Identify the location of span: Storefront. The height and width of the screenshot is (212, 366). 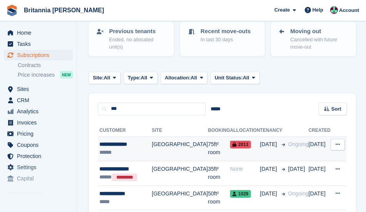
(42, 194).